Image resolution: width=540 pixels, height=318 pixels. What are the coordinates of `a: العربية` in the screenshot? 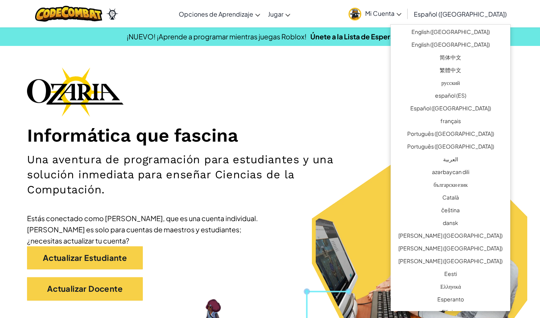 It's located at (451, 160).